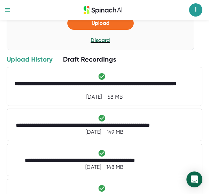  I want to click on div: 148 MB, so click(115, 167).